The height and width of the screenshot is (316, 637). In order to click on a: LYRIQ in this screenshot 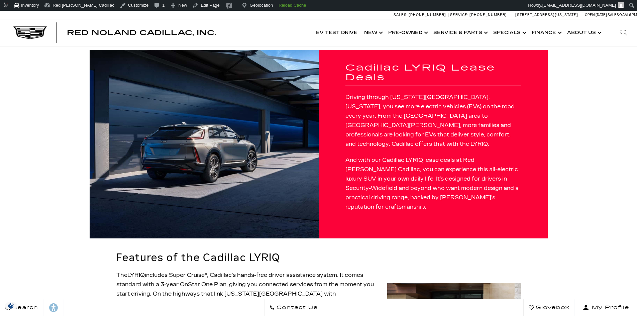, I will do `click(136, 275)`.